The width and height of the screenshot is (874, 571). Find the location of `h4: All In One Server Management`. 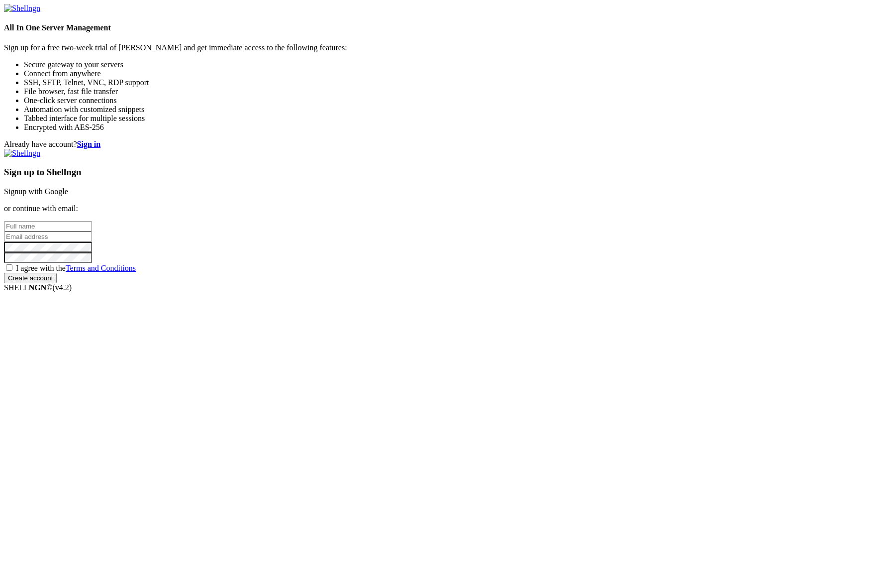

h4: All In One Server Management is located at coordinates (437, 28).